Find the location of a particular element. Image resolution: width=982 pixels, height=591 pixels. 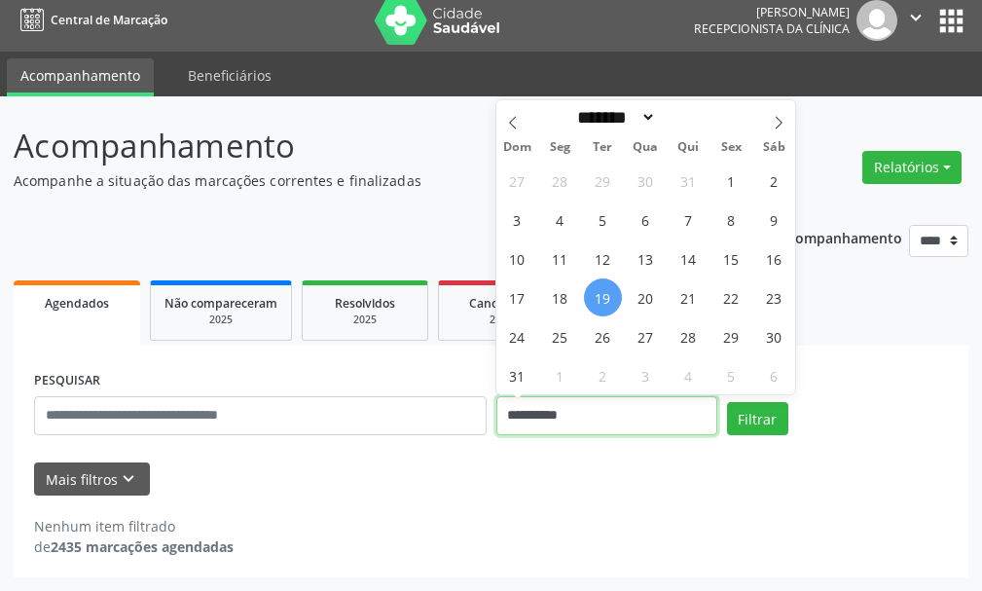

strong: 2435 marcações agendadas is located at coordinates (142, 546).